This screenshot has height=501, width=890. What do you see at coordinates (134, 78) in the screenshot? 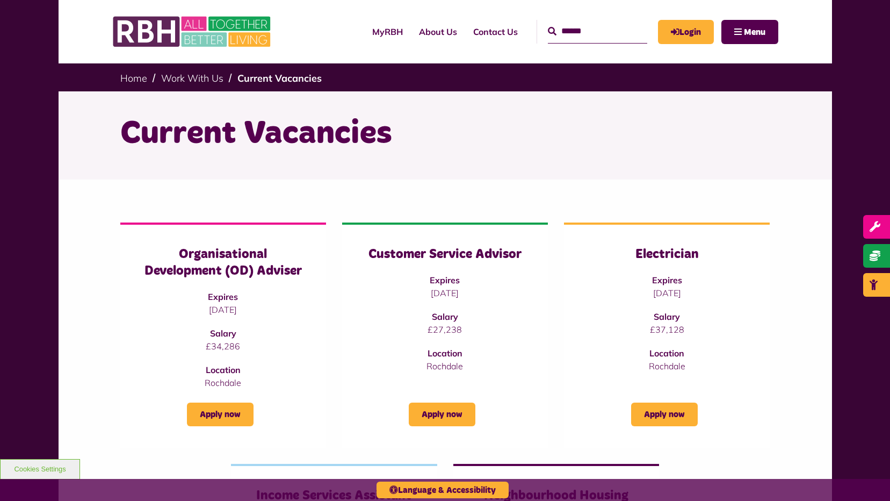
I see `a: Home` at bounding box center [134, 78].